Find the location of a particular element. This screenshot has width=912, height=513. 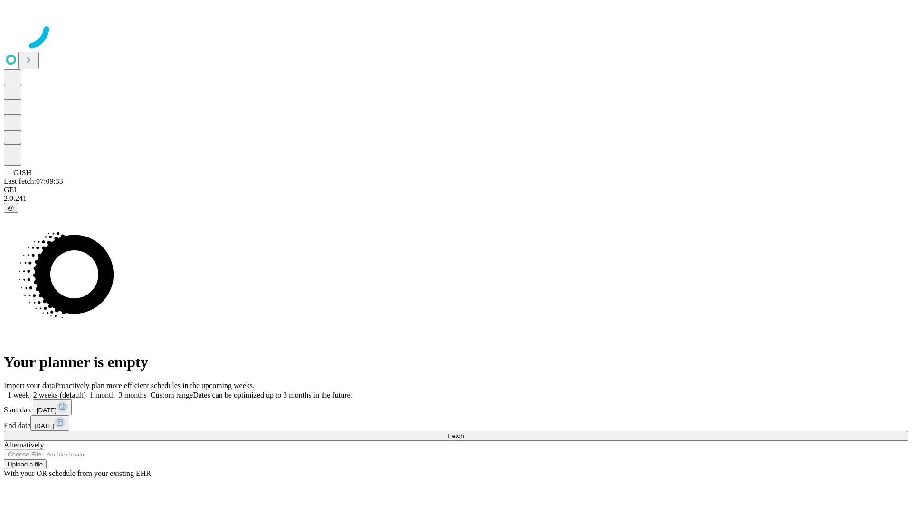

span: Last fetch: 07:09:33 is located at coordinates (33, 181).